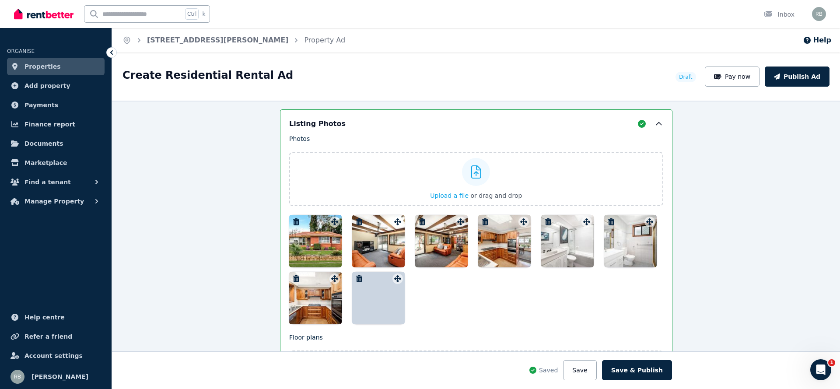 This screenshot has width=840, height=389. Describe the element at coordinates (48, 182) in the screenshot. I see `span: Find a tenant` at that location.